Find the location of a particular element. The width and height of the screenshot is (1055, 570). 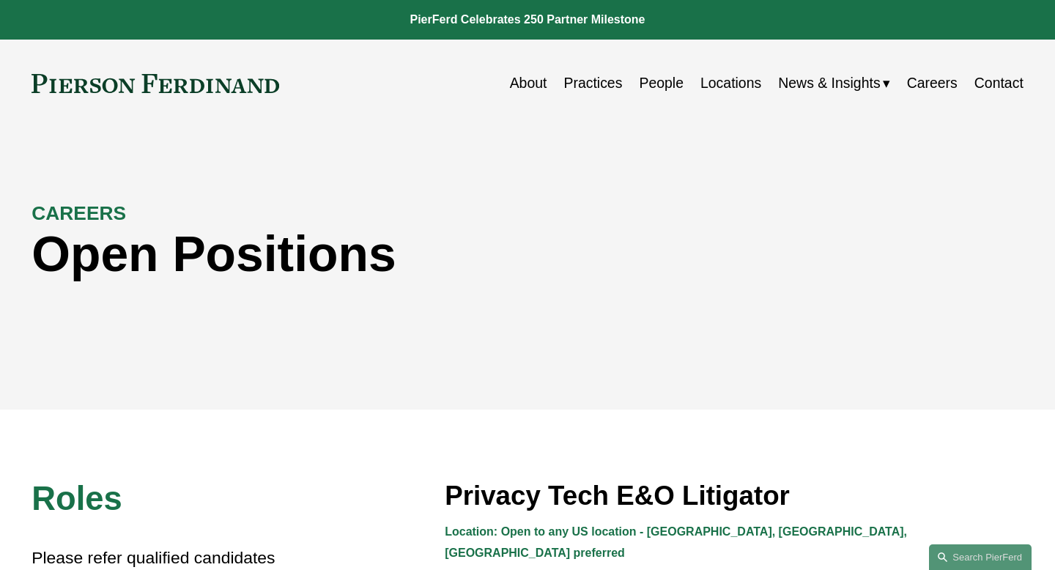

span: Roles is located at coordinates (77, 498).